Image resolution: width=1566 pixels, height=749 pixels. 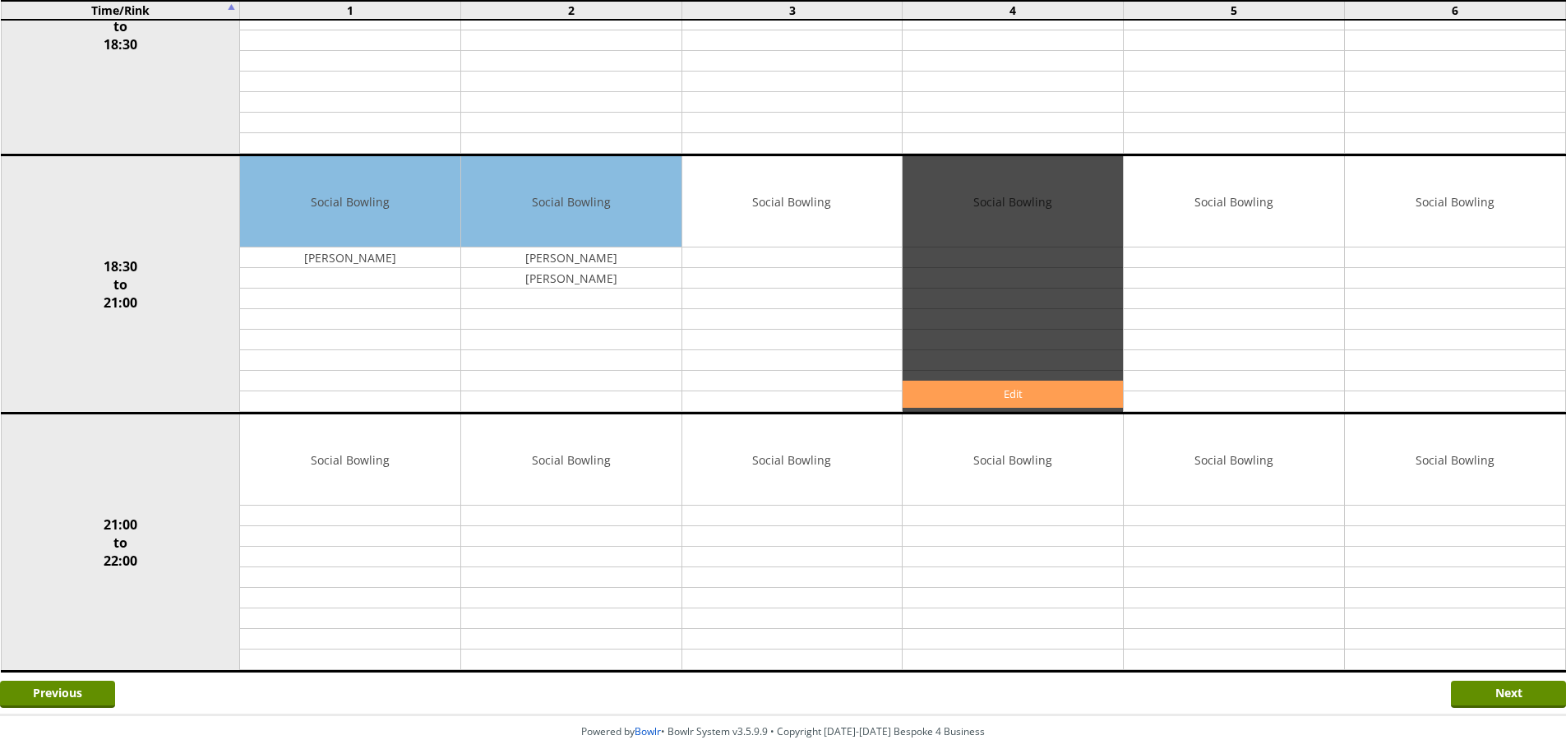 What do you see at coordinates (1013, 394) in the screenshot?
I see `a: Edit` at bounding box center [1013, 394].